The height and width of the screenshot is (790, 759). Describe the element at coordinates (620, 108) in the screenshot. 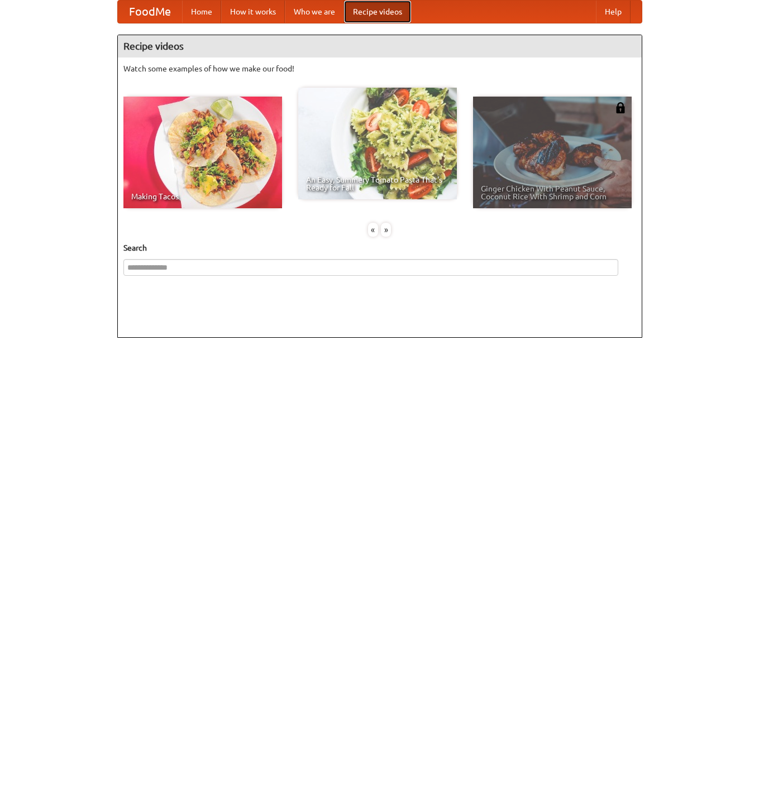

I see `img: 483408.png` at that location.